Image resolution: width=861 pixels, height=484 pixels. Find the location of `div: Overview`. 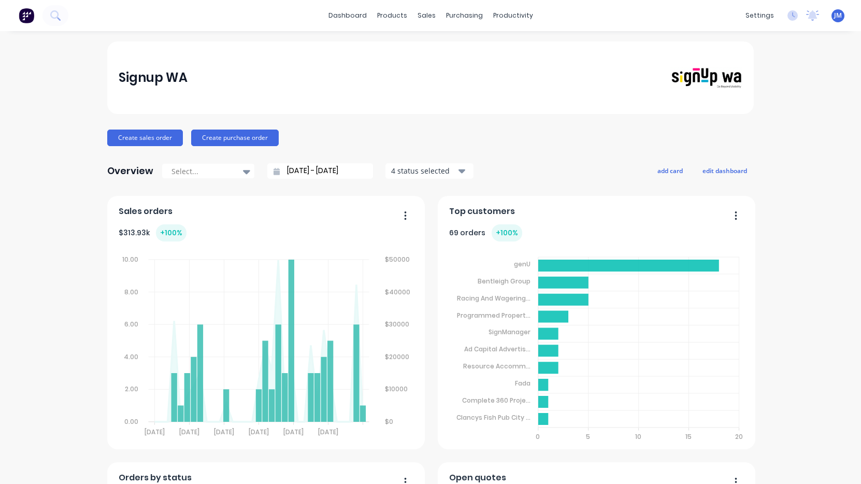

div: Overview is located at coordinates (130, 171).